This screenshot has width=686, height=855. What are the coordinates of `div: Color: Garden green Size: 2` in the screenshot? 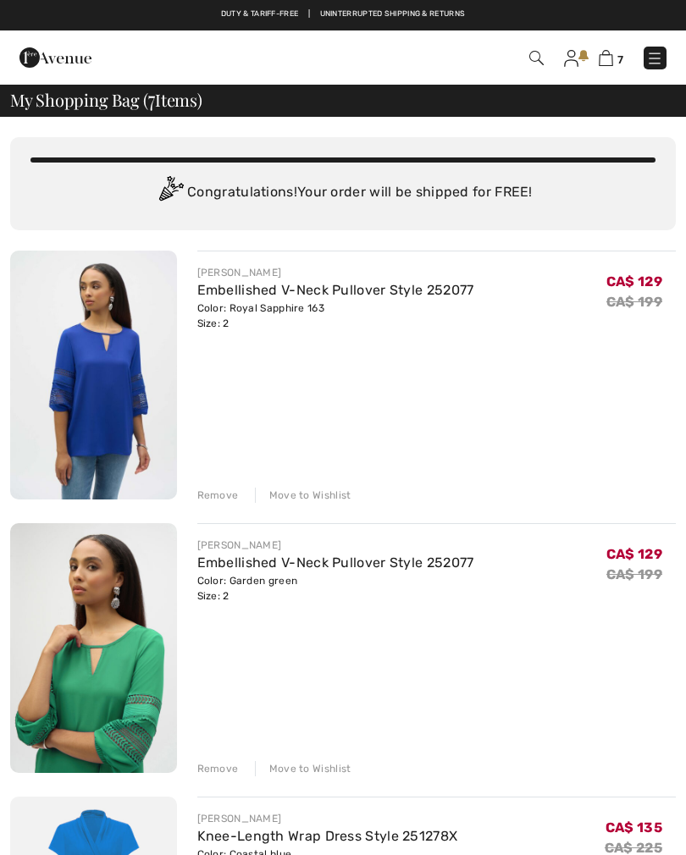 It's located at (335, 589).